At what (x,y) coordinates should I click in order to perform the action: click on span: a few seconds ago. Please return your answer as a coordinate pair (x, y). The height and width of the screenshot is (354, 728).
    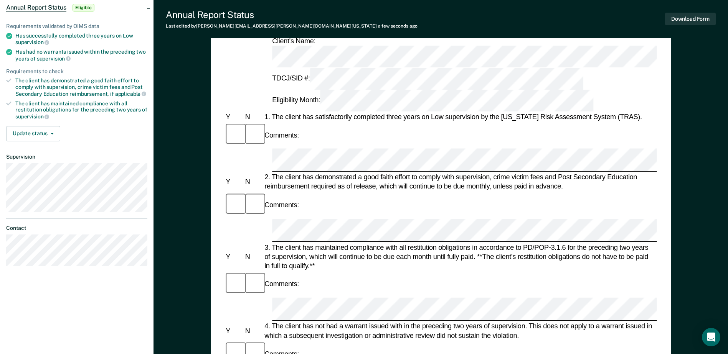
    Looking at the image, I should click on (397, 26).